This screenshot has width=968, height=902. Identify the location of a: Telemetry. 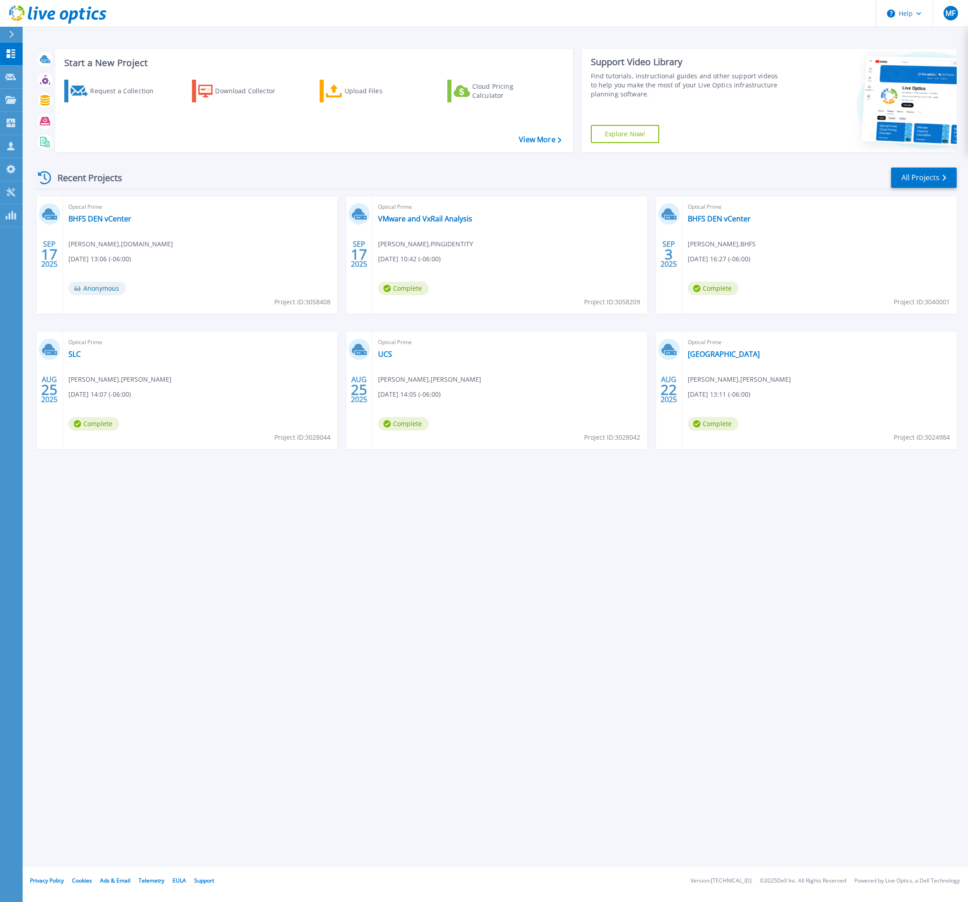
(151, 880).